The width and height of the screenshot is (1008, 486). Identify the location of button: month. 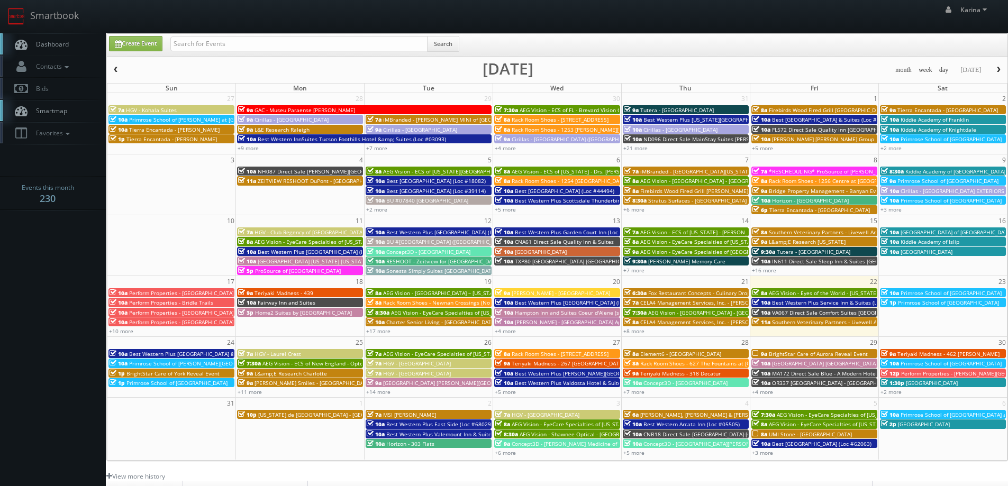
(904, 70).